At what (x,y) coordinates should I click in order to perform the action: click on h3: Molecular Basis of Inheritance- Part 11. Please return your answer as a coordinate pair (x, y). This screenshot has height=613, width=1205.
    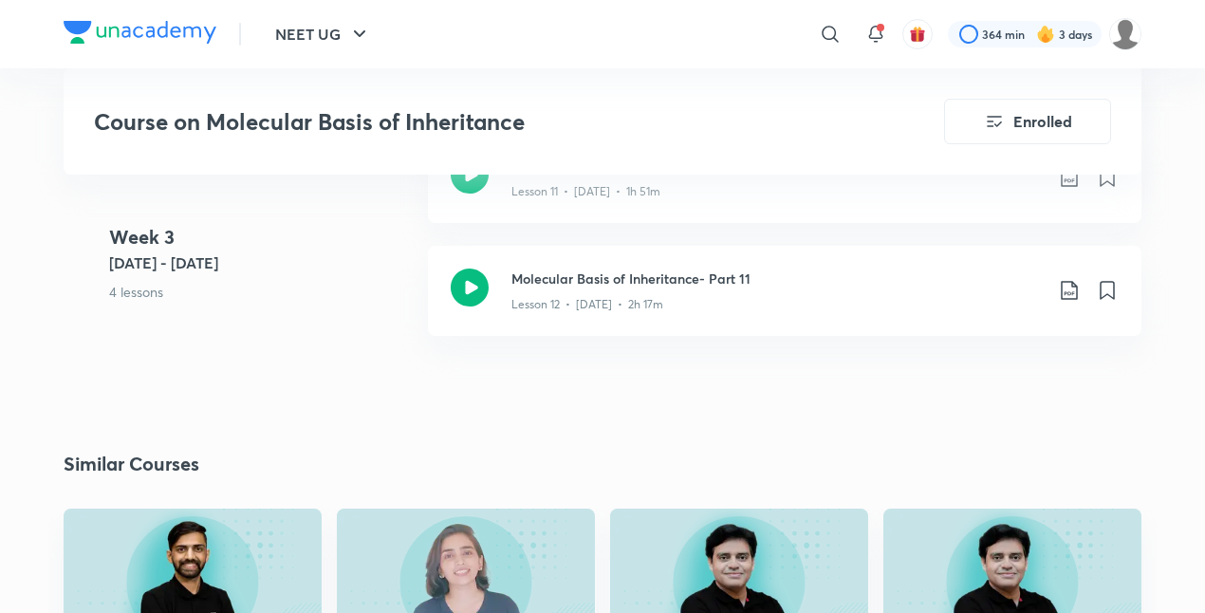
    Looking at the image, I should click on (777, 278).